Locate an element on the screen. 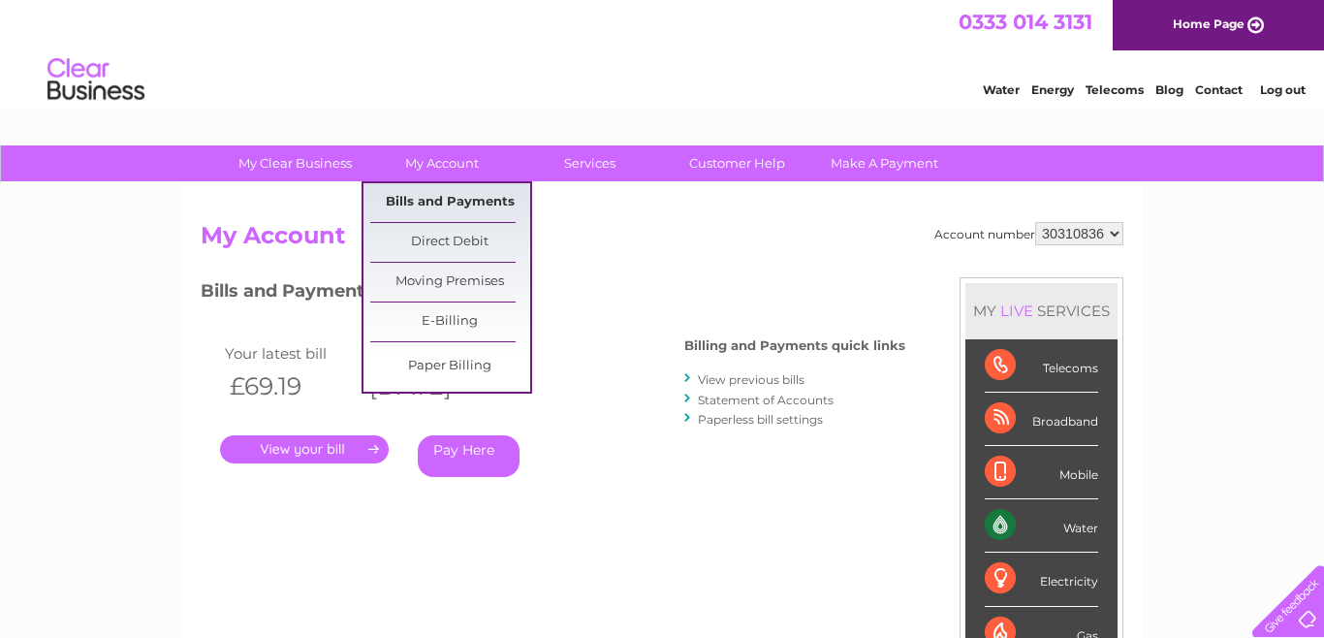  h2: My Account is located at coordinates (662, 240).